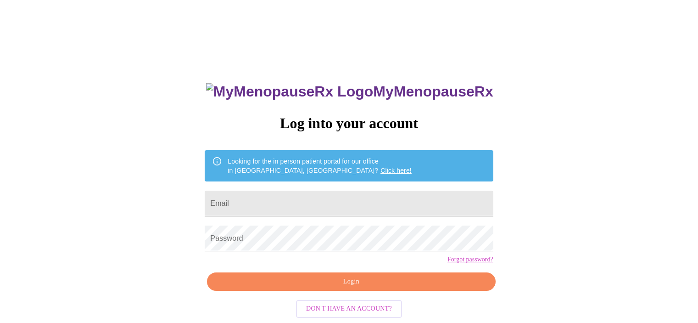  What do you see at coordinates (351, 281) in the screenshot?
I see `button: Login` at bounding box center [351, 281].